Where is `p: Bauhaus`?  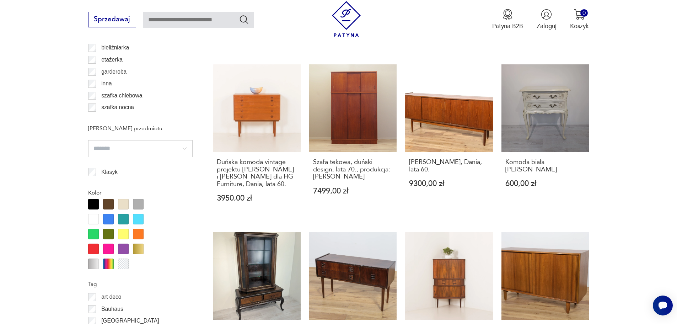
p: Bauhaus is located at coordinates (112, 309).